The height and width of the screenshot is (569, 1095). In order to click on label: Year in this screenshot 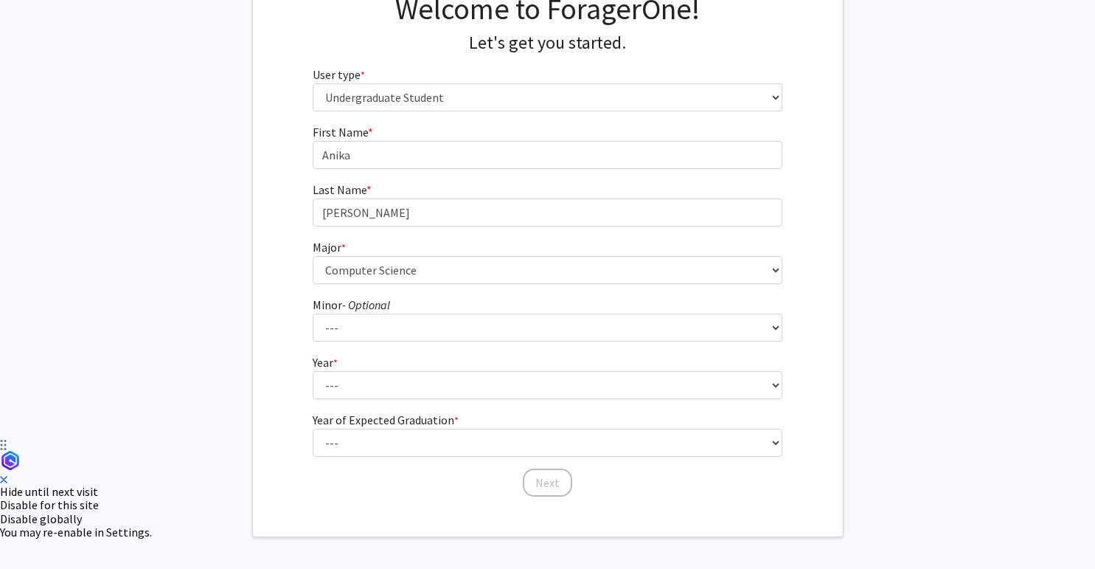, I will do `click(325, 362)`.